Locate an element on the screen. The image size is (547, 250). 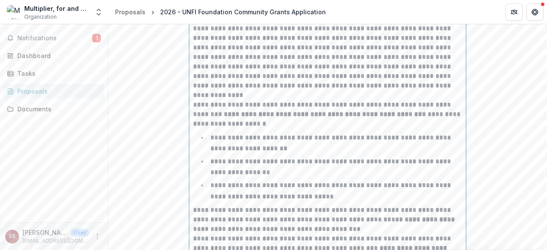
img: Multiplier, for and on behalf of Food Systems Leadership Network is located at coordinates (14, 12).